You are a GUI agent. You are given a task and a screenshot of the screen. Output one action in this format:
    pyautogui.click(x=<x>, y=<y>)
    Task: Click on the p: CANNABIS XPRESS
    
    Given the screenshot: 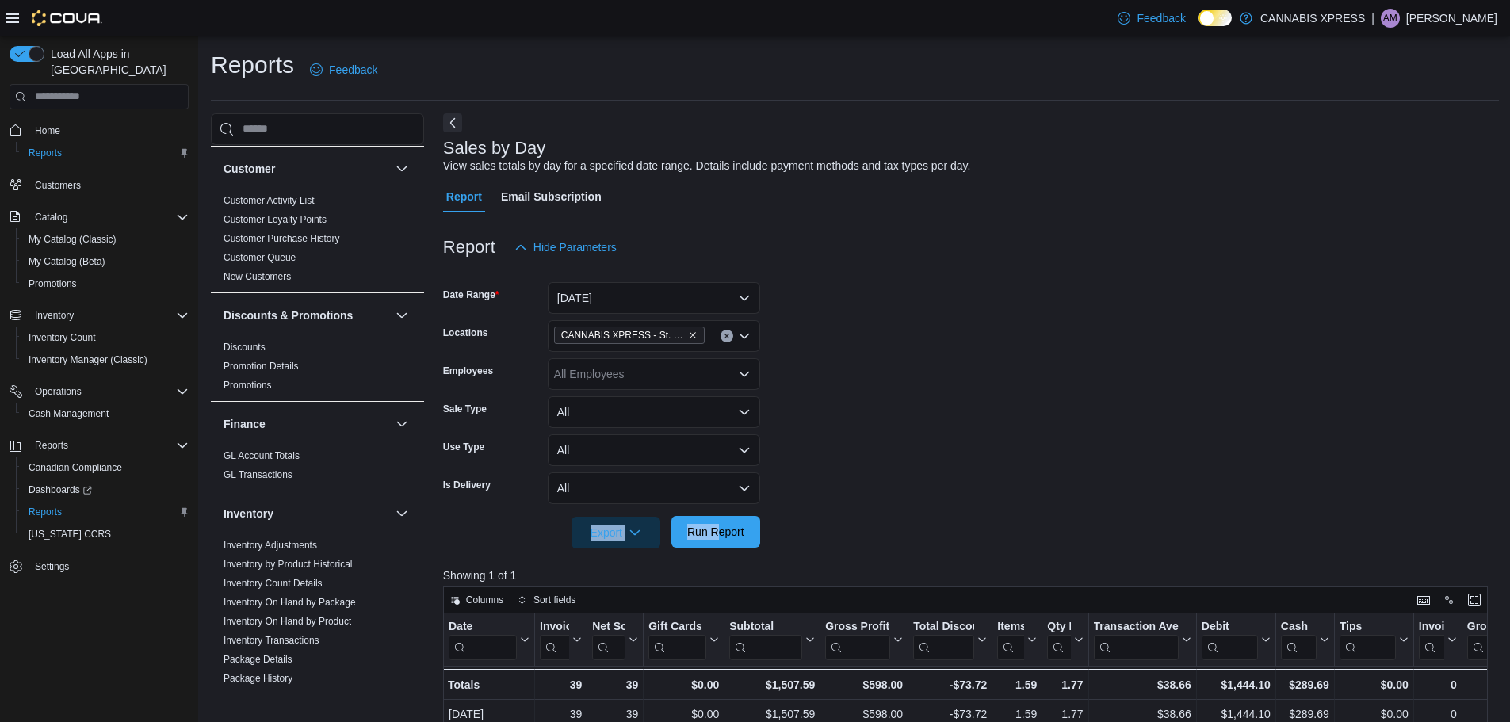 What is the action you would take?
    pyautogui.click(x=1313, y=18)
    